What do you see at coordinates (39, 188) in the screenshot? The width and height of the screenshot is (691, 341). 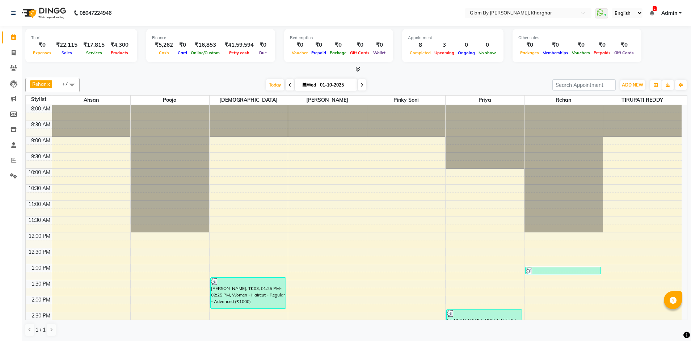 I see `div: 10:30 AM` at bounding box center [39, 188].